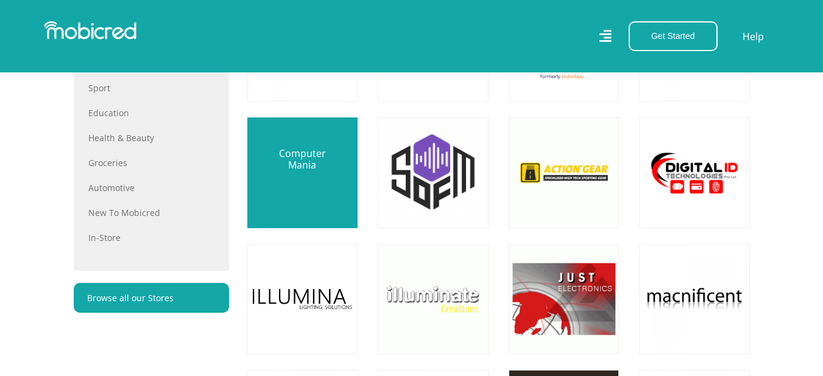 Image resolution: width=823 pixels, height=376 pixels. What do you see at coordinates (151, 237) in the screenshot?
I see `a: In-store` at bounding box center [151, 237].